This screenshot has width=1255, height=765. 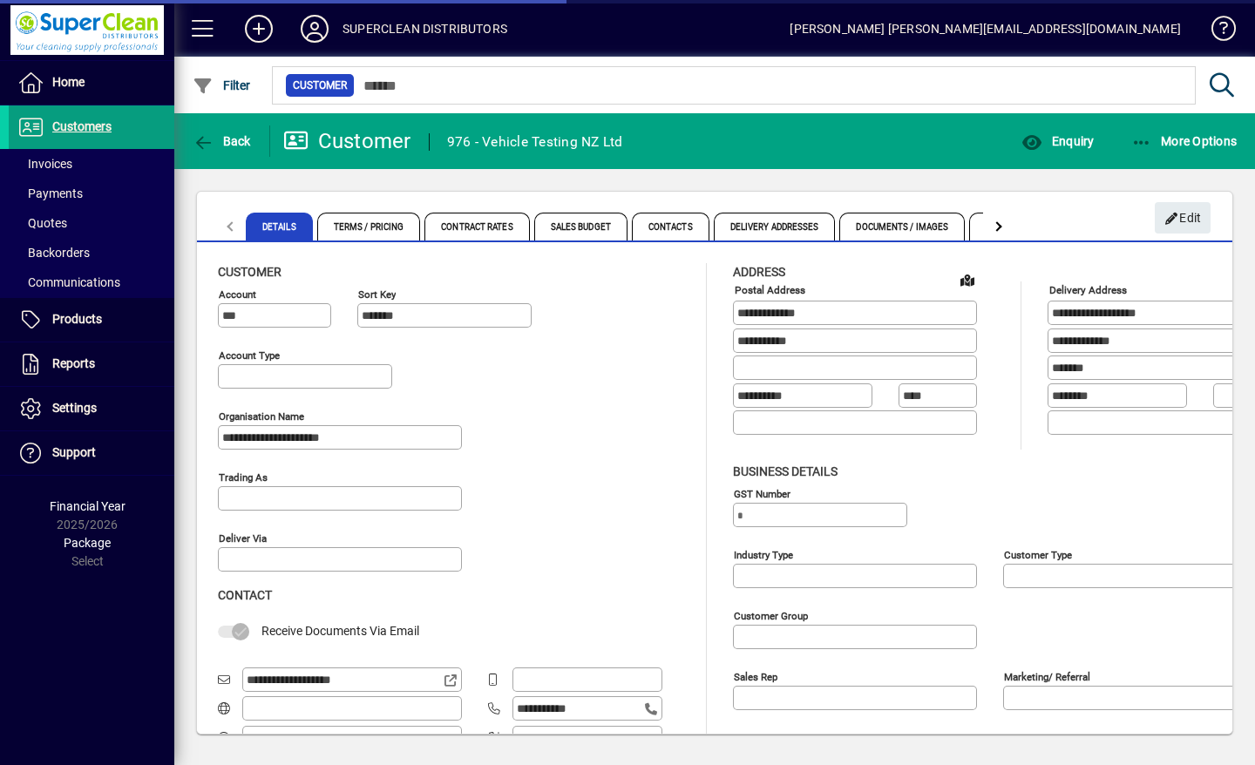 I want to click on span: Products, so click(x=77, y=319).